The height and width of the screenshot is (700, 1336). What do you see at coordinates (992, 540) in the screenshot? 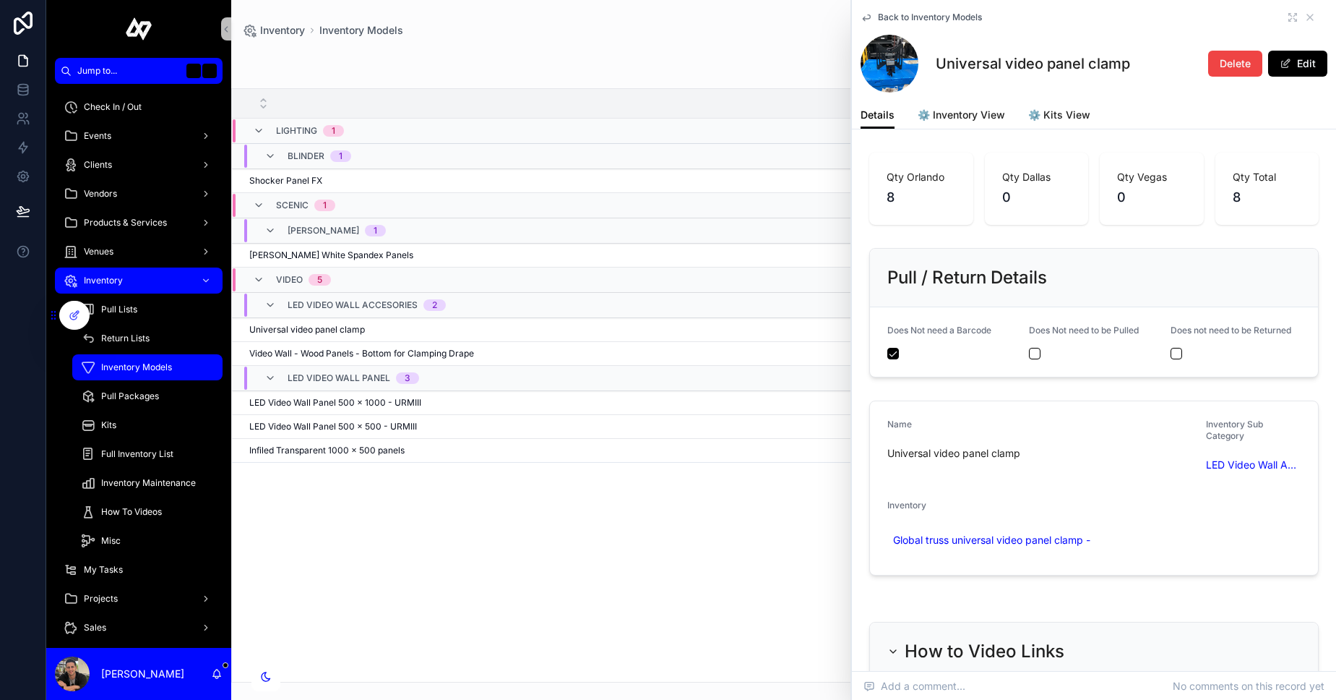
I see `span: Global truss universal video panel clamp -` at bounding box center [992, 540].